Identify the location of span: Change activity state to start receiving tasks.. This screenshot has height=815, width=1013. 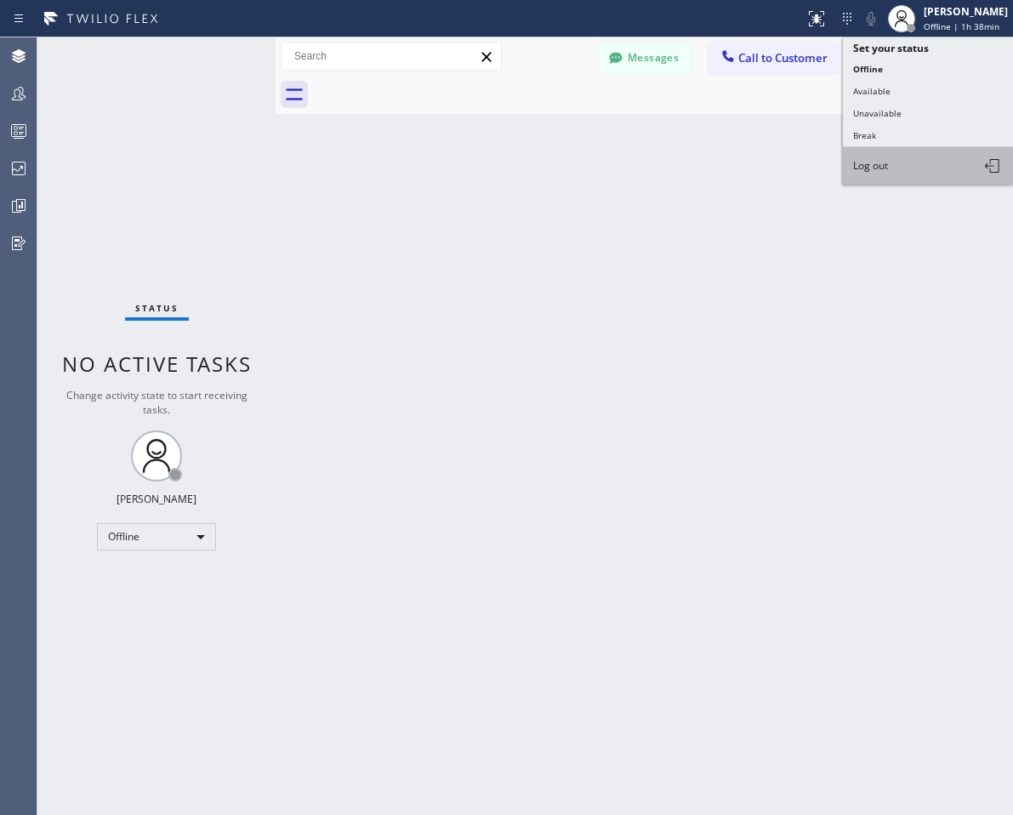
(157, 402).